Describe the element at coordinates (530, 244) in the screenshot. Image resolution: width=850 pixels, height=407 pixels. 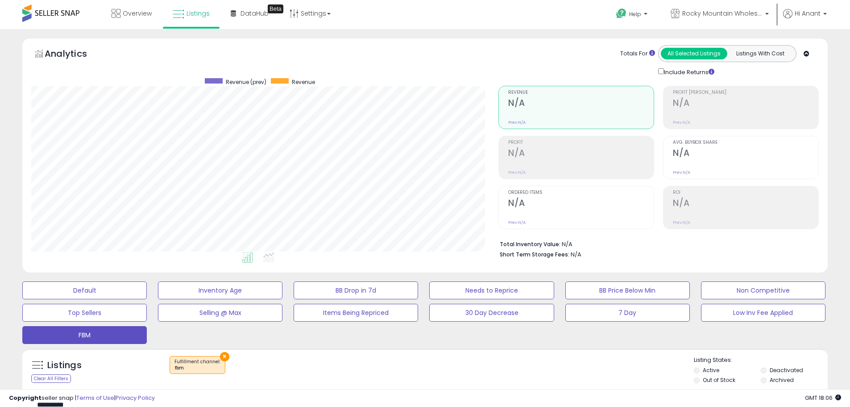
I see `b: Total Inventory Value:` at that location.